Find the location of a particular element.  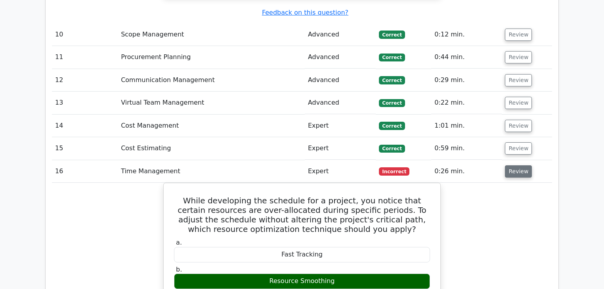

td: 12 is located at coordinates (85, 80).